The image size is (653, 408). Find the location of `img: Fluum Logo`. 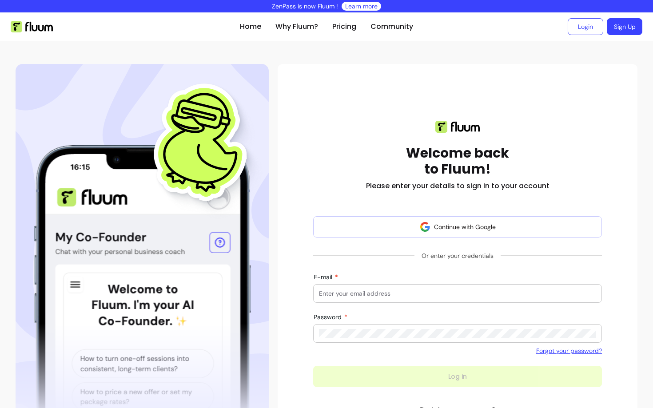

img: Fluum Logo is located at coordinates (32, 27).